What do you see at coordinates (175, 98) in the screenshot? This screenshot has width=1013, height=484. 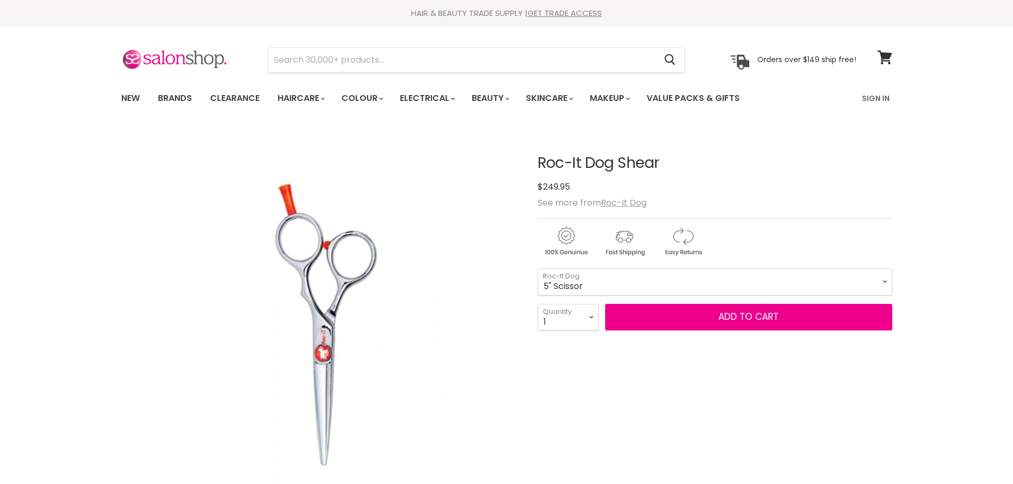 I see `a: Brands` at bounding box center [175, 98].